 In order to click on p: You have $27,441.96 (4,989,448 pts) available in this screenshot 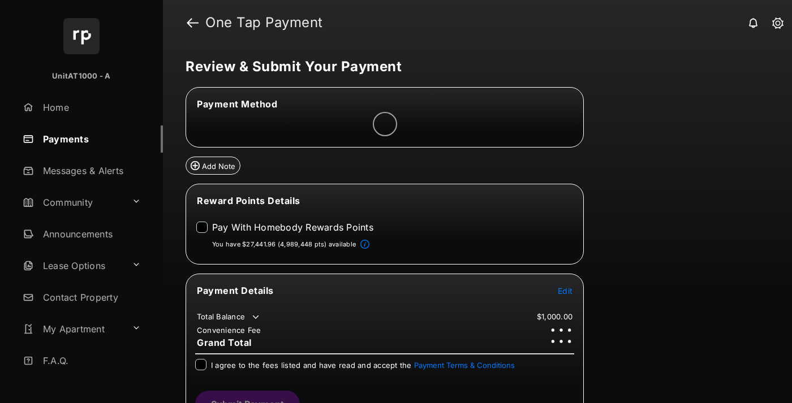, I will do `click(284, 244)`.